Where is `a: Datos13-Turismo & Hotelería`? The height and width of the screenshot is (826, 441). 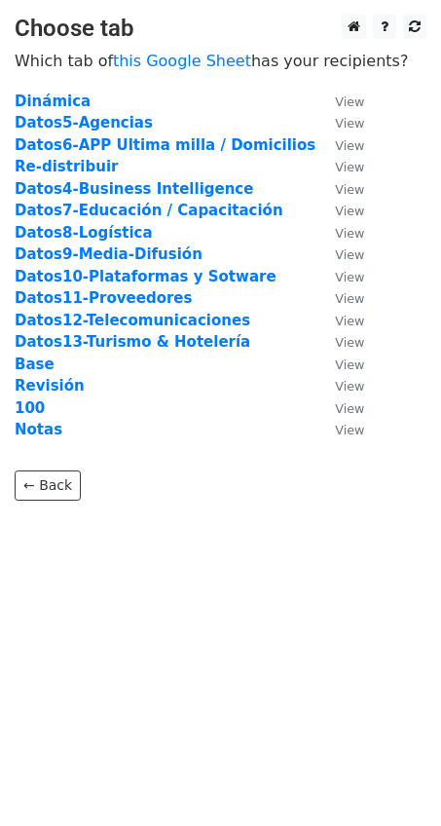
a: Datos13-Turismo & Hotelería is located at coordinates (133, 342).